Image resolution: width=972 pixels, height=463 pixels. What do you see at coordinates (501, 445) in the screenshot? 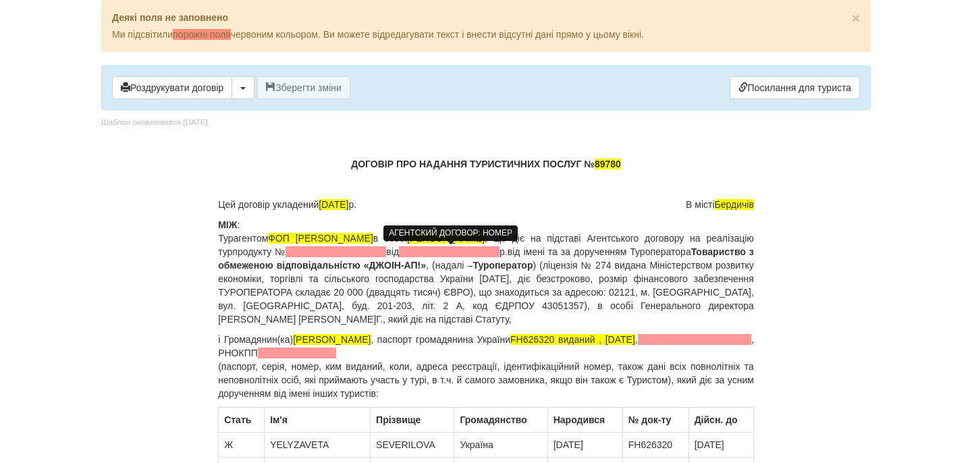
I see `td: Україна` at bounding box center [501, 445].